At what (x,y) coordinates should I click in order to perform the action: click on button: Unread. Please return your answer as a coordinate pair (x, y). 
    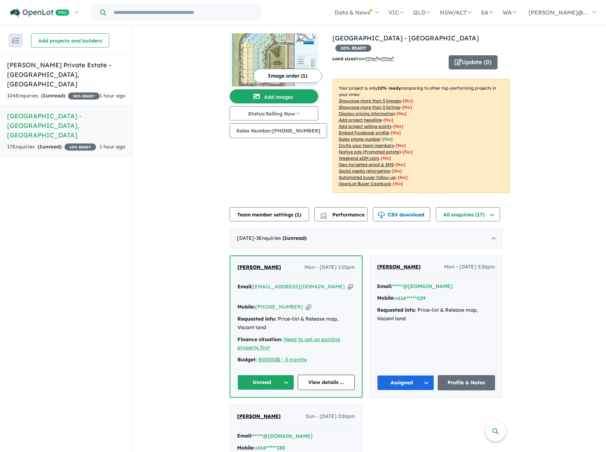
    Looking at the image, I should click on (266, 382).